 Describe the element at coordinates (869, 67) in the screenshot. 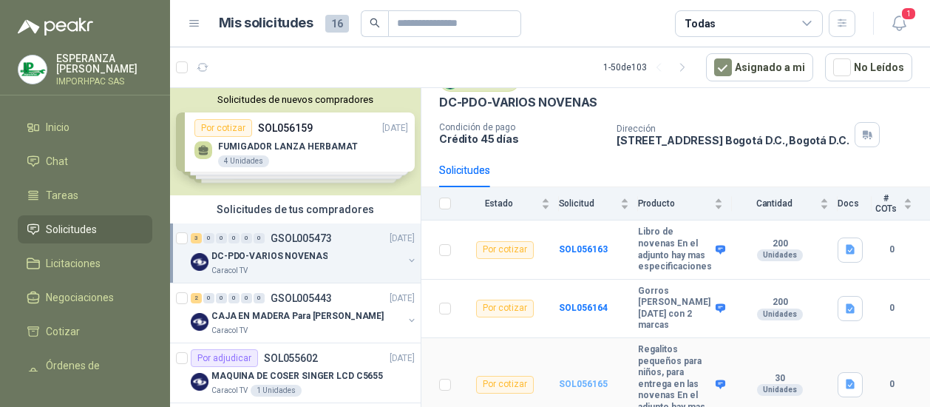

I see `button: No Leídos` at that location.